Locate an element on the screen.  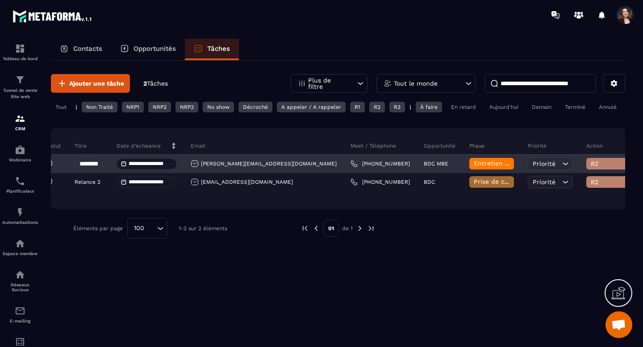
a: Opportunités is located at coordinates (148, 50).